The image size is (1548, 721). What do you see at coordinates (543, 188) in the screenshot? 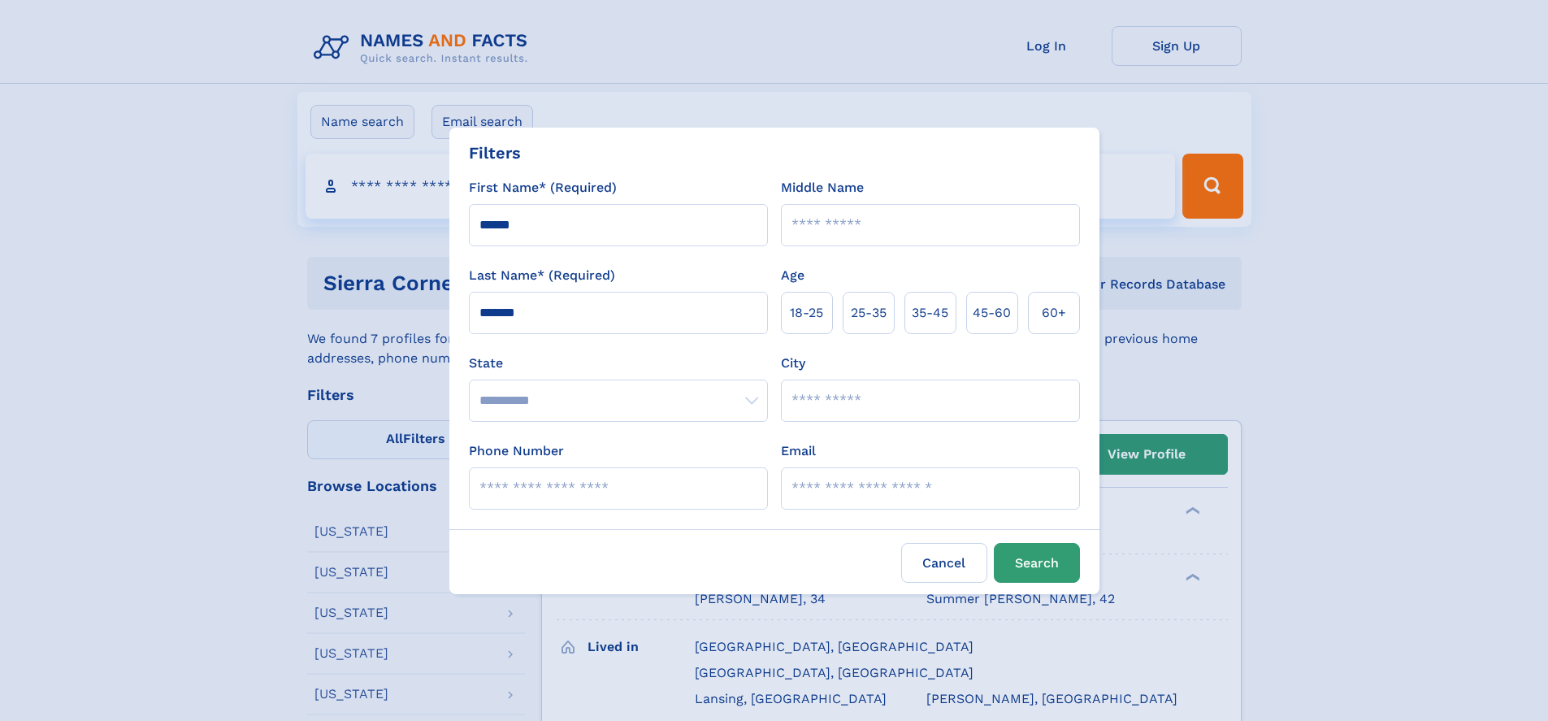
I see `label: First Name* (Required)` at bounding box center [543, 188].